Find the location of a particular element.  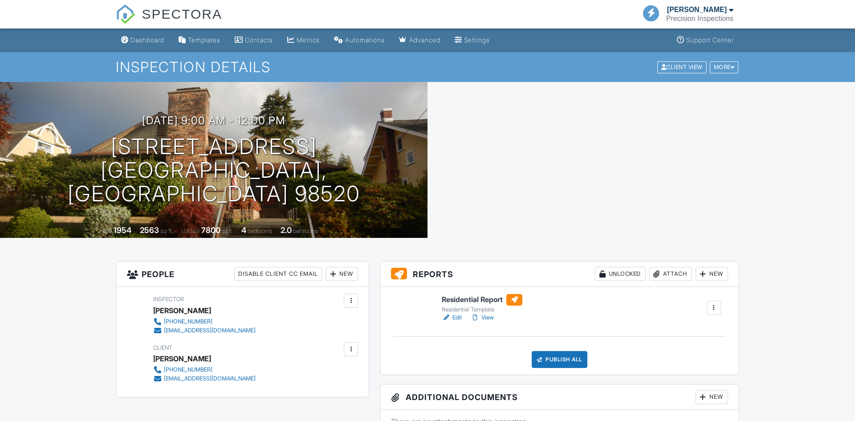

h1: Inspection Details is located at coordinates (427, 67).